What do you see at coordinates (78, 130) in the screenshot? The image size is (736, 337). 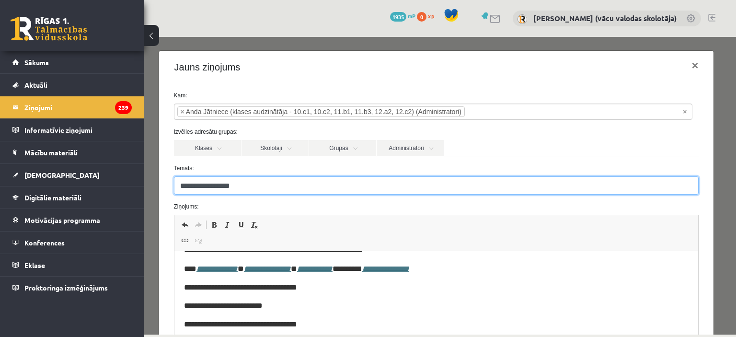 I see `legend: Informatīvie ziņojumi` at bounding box center [78, 130].